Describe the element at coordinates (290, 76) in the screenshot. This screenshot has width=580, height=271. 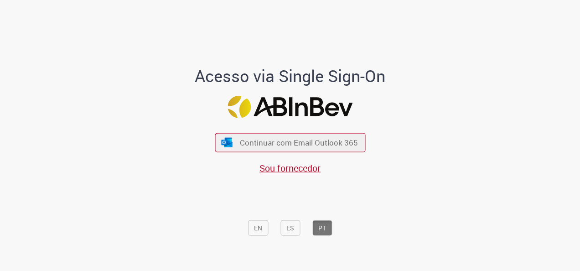
I see `h1: Acesso via Single Sign-On` at that location.